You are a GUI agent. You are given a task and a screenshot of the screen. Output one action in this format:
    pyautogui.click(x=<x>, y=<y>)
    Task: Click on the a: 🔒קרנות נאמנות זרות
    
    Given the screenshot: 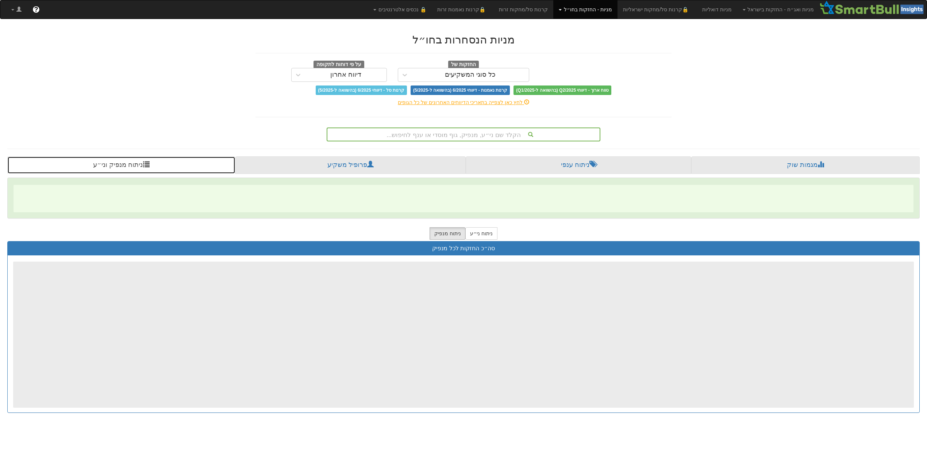 What is the action you would take?
    pyautogui.click(x=463, y=9)
    